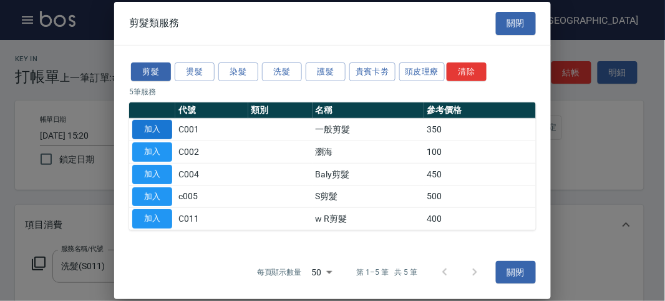  Describe the element at coordinates (211, 196) in the screenshot. I see `td: c005` at that location.